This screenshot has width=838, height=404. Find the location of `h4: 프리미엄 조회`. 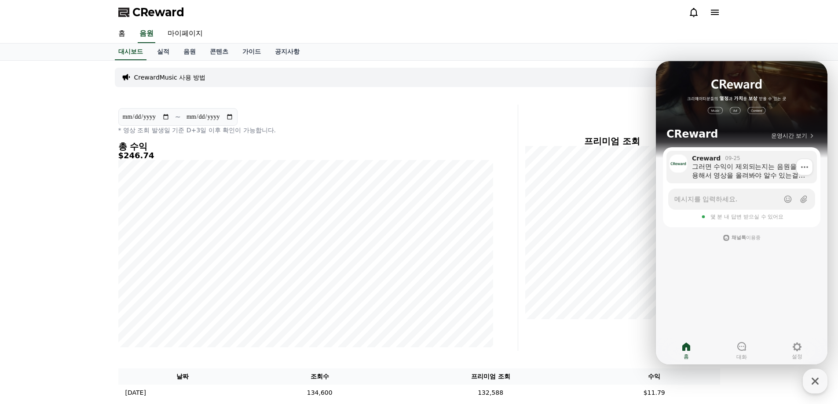

h4: 프리미엄 조회 is located at coordinates (612, 141).